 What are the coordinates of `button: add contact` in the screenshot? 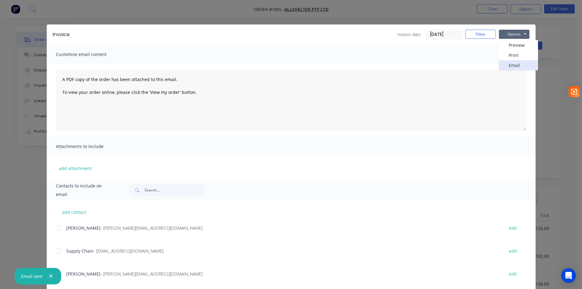 It's located at (74, 212).